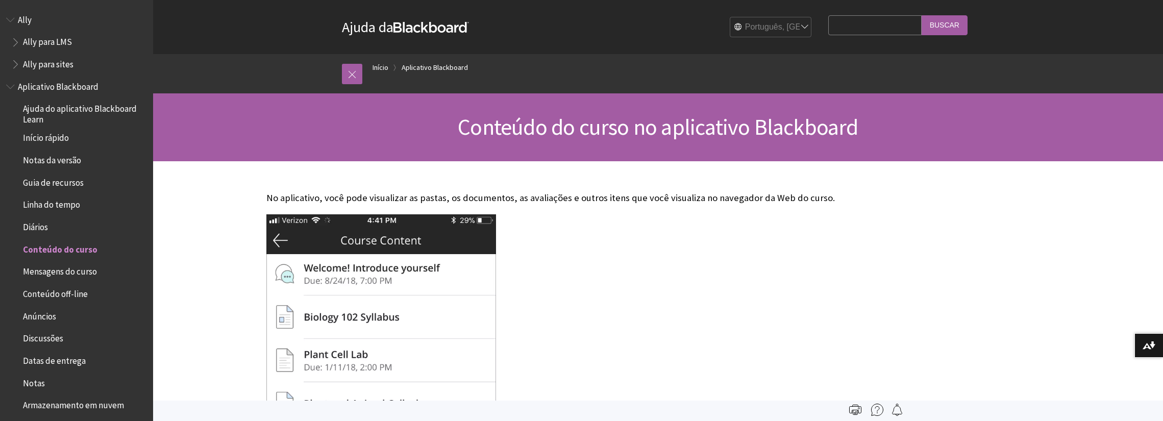 The image size is (1163, 421). Describe the element at coordinates (58, 85) in the screenshot. I see `span: Aplicativo Blackboard` at that location.